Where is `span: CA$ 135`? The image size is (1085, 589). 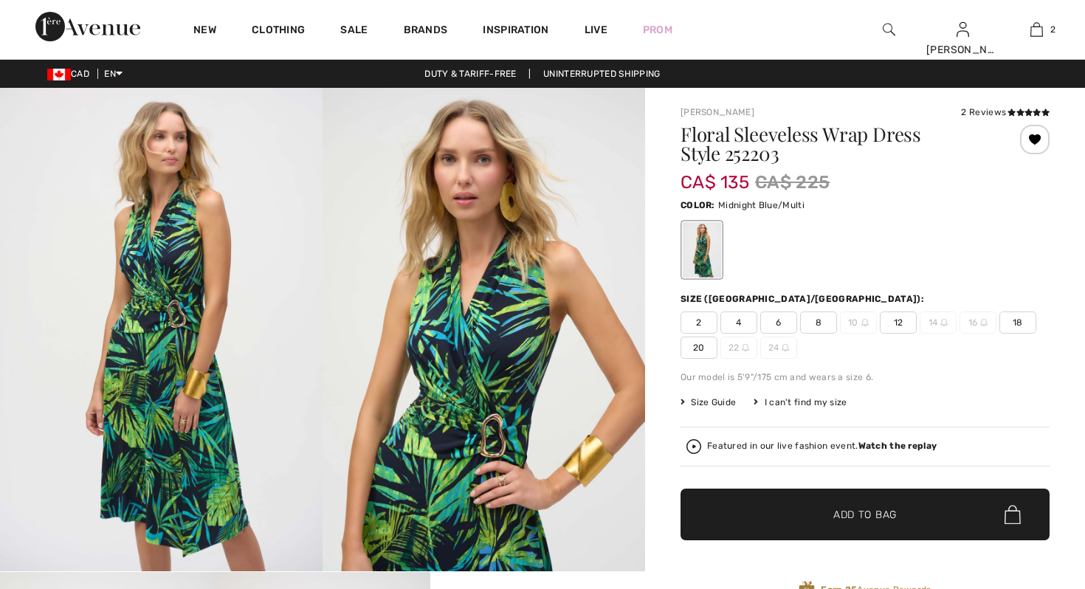 span: CA$ 135 is located at coordinates (714, 175).